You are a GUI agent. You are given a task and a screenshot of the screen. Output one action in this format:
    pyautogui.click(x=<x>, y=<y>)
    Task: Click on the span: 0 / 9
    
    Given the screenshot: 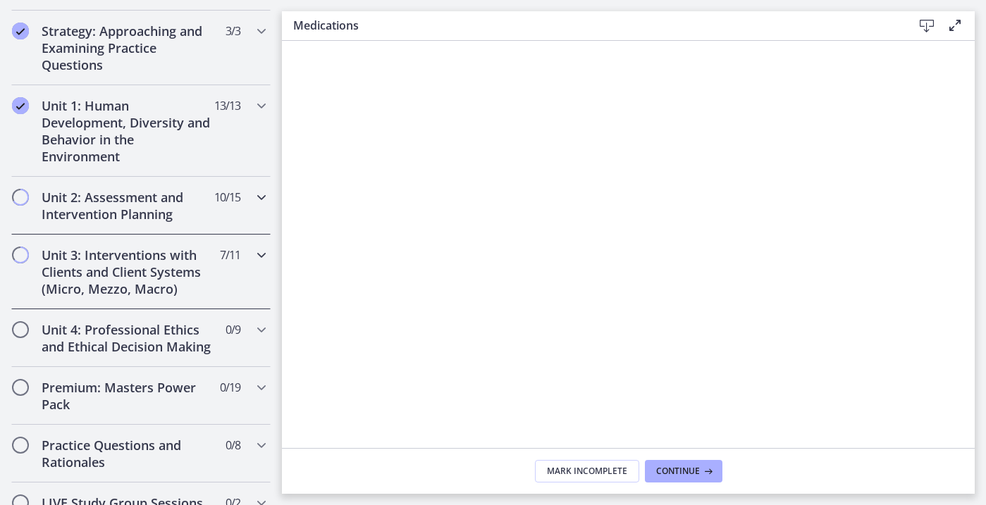 What is the action you would take?
    pyautogui.click(x=233, y=330)
    